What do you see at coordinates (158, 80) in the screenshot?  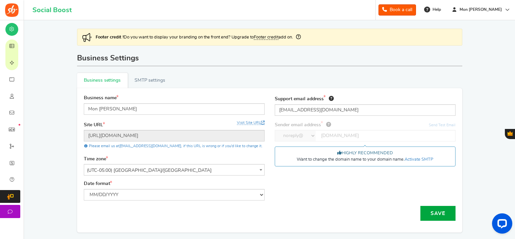 I see `a: SMTP settings` at bounding box center [158, 80].